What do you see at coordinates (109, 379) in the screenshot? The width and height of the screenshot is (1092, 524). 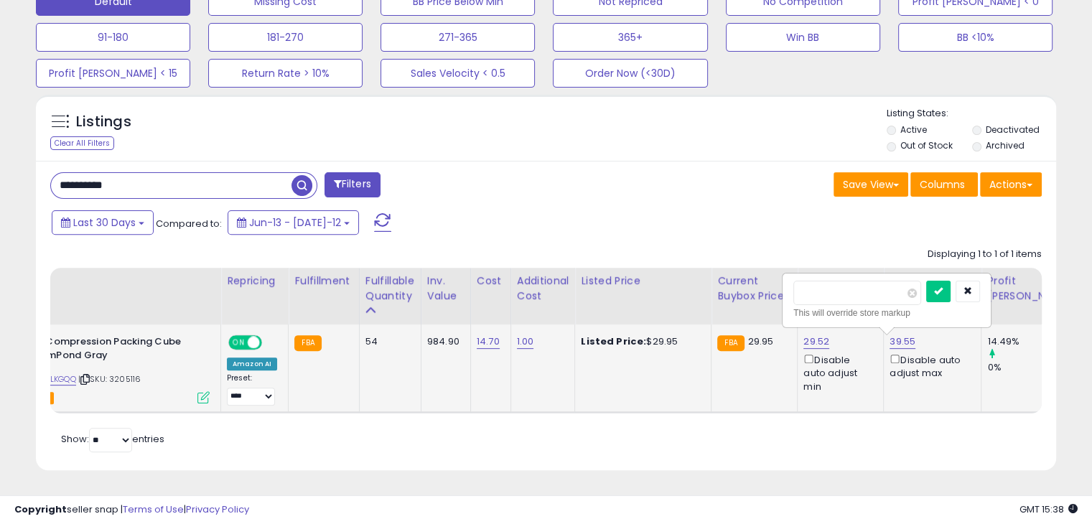 I see `span: | SKU: 3205116` at bounding box center [109, 379].